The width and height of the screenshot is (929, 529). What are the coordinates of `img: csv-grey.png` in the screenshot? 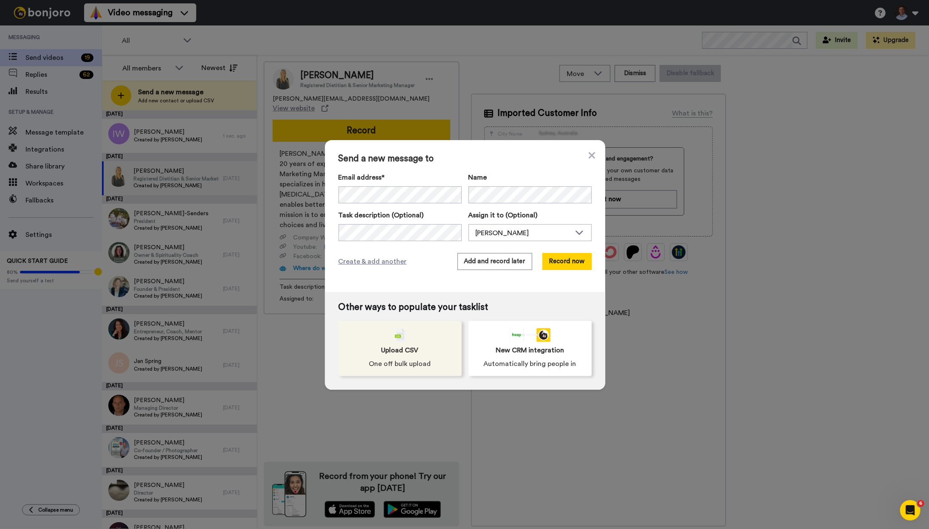 It's located at (400, 335).